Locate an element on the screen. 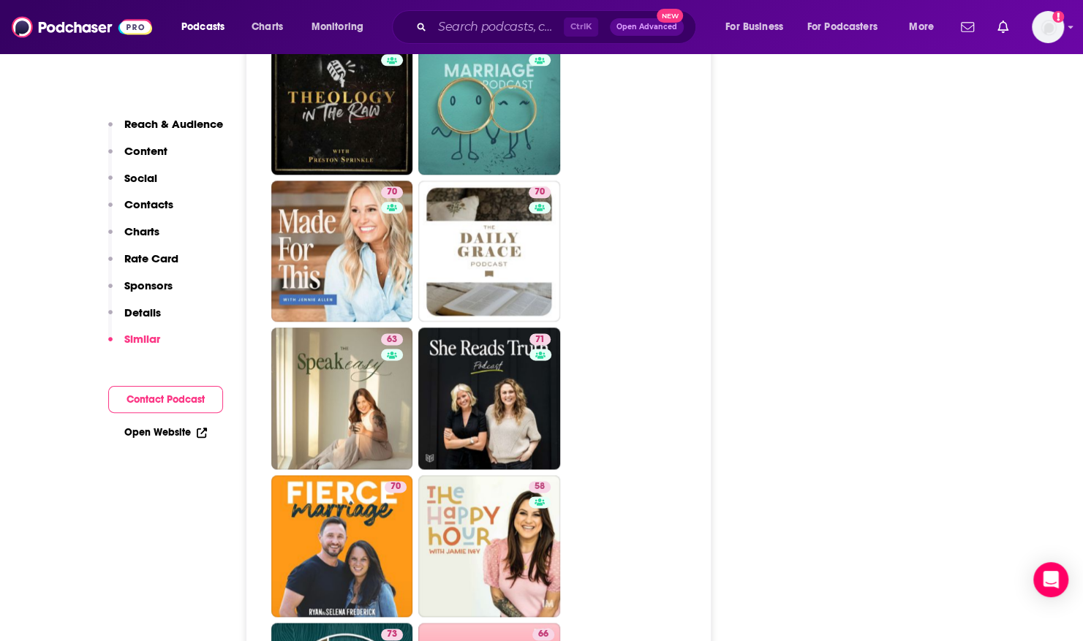 This screenshot has height=641, width=1083. button: Contacts is located at coordinates (140, 211).